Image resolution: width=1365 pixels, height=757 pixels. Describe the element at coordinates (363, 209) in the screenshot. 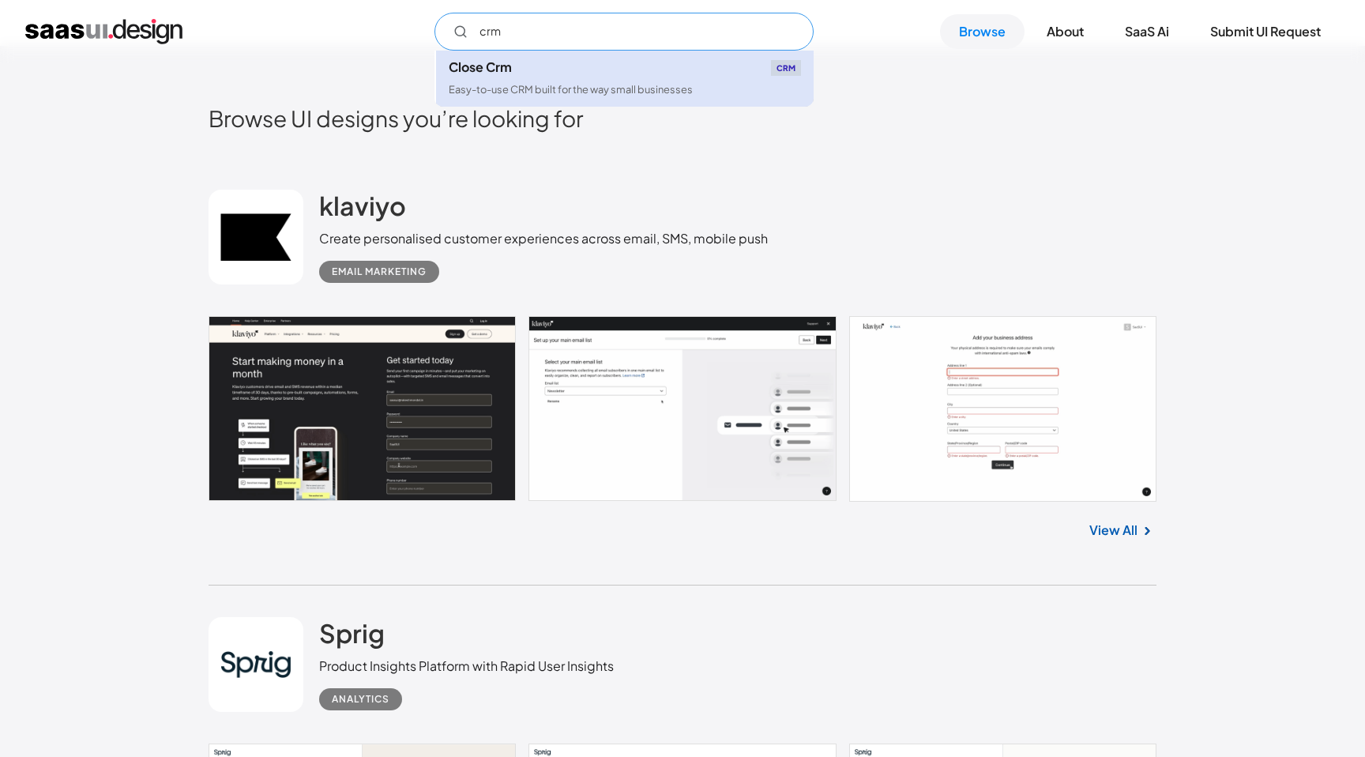

I see `a: klaviyo` at that location.